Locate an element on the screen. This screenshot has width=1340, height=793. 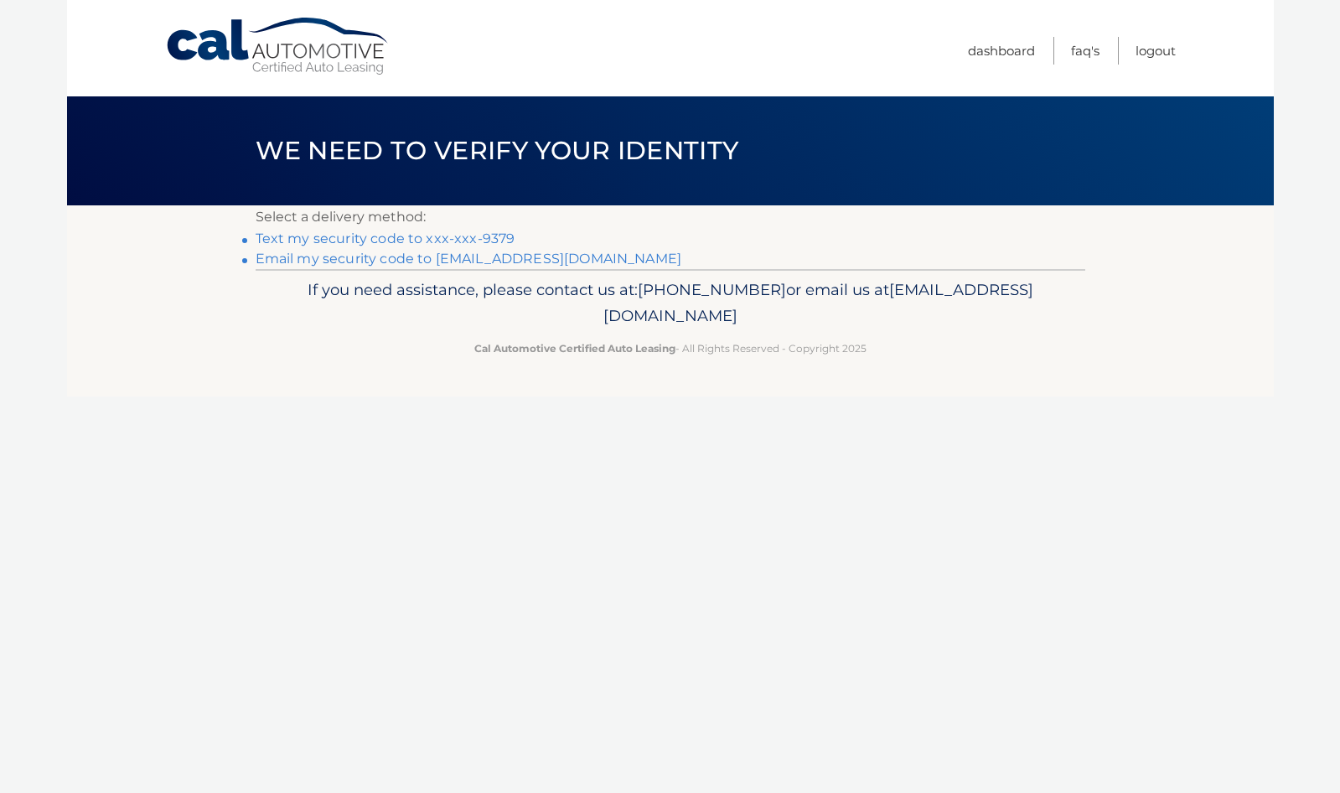
a: Logout is located at coordinates (1156, 50).